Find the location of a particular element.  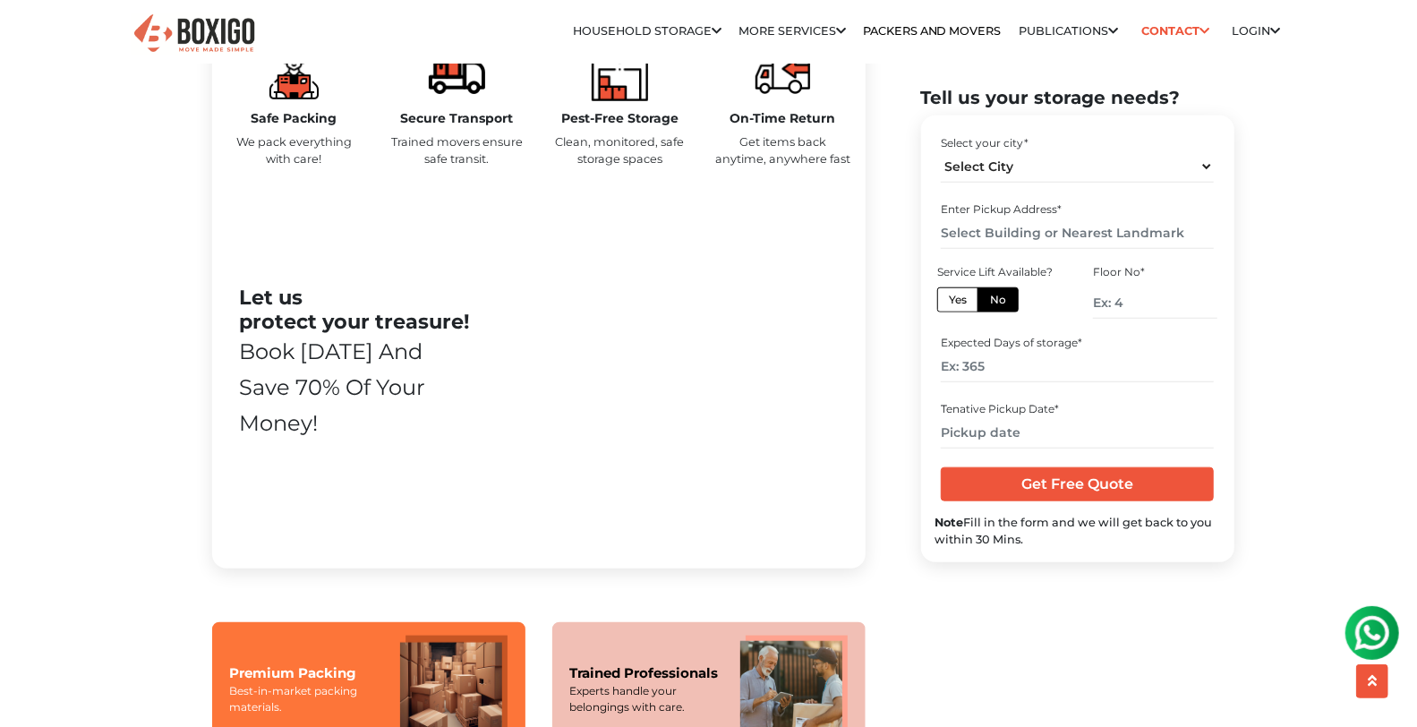

a: Login is located at coordinates (1257, 30).